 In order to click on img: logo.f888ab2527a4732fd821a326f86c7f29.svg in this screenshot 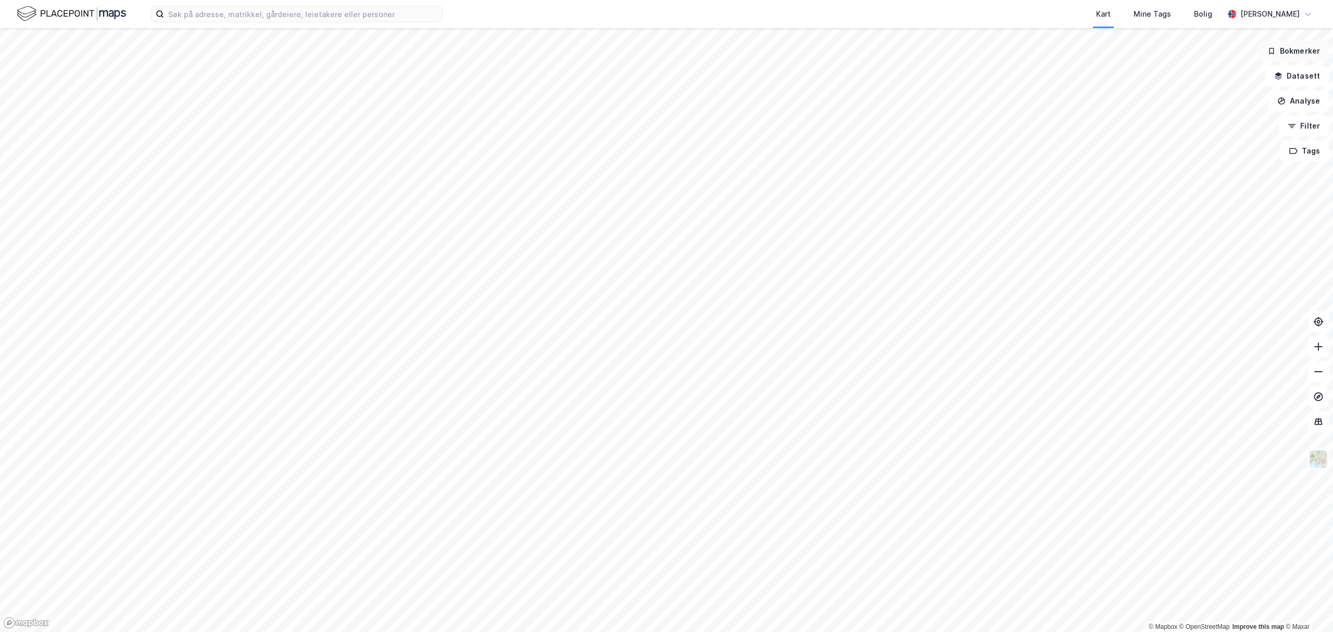, I will do `click(71, 14)`.